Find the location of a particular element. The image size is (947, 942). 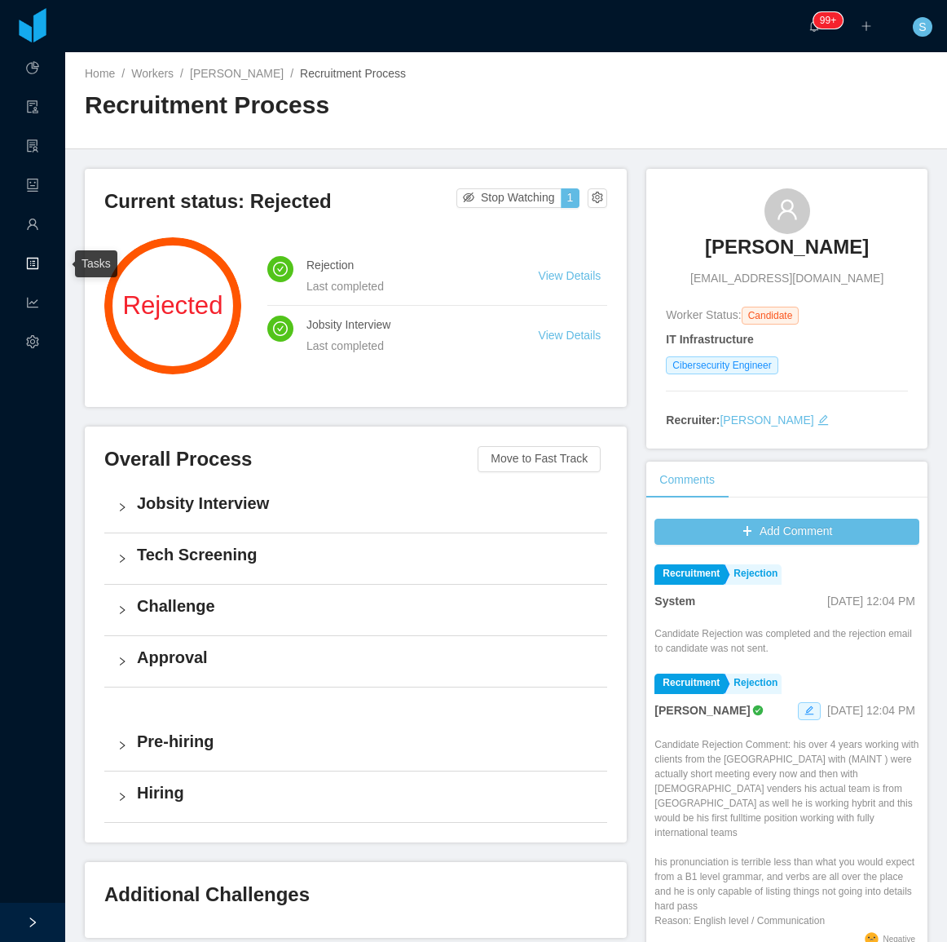

button: icon: eye-invisibleStop Watching is located at coordinates (509, 198).